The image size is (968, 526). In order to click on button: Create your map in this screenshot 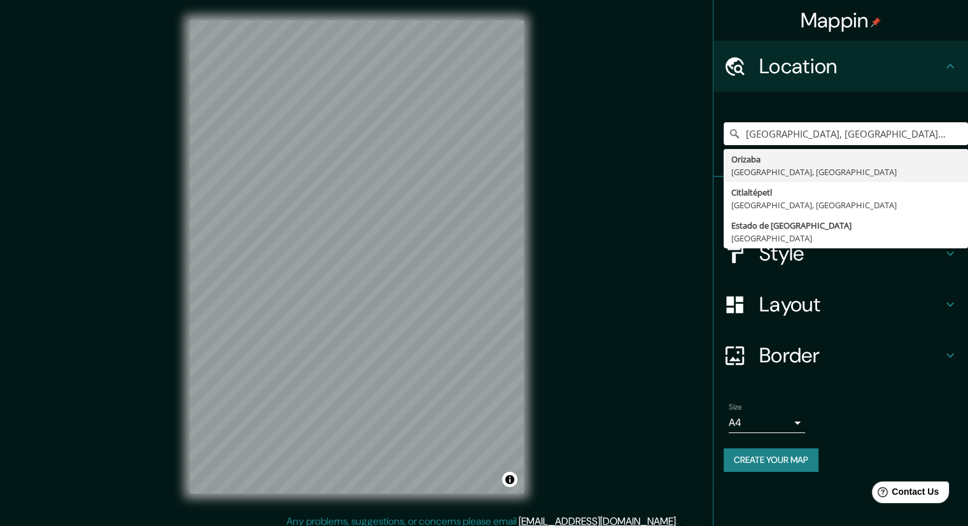, I will do `click(770, 459)`.